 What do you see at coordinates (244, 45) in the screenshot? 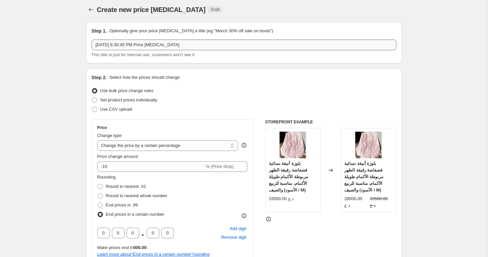
I see `input: 30% off holiday sale` at bounding box center [244, 45].